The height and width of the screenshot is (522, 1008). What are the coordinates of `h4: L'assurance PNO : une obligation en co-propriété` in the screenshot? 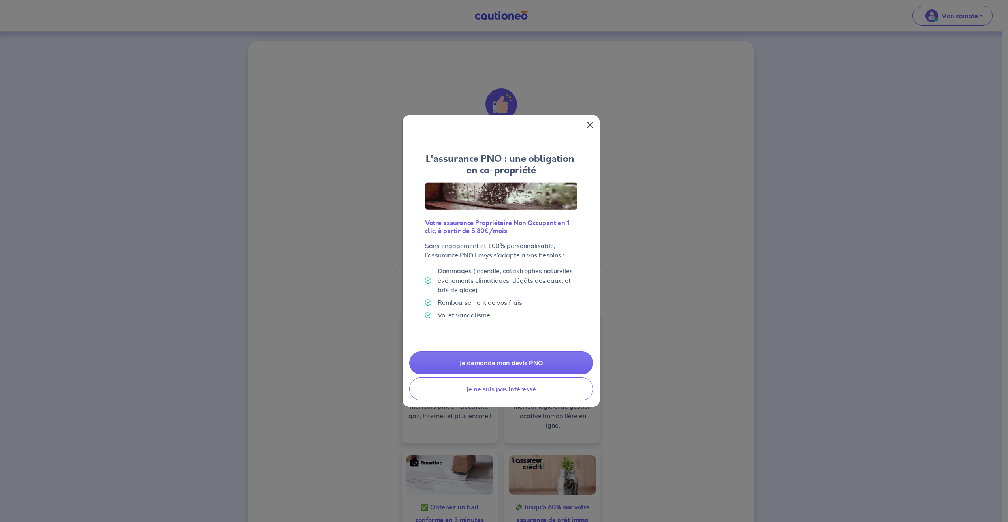 It's located at (501, 165).